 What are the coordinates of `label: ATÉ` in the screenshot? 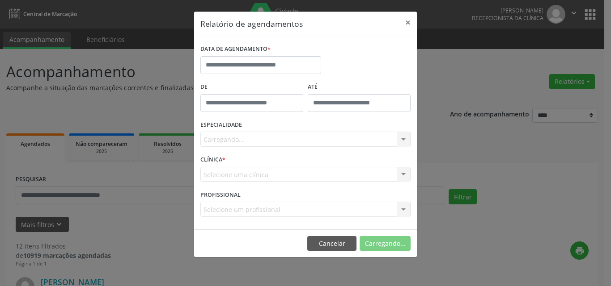 It's located at (359, 87).